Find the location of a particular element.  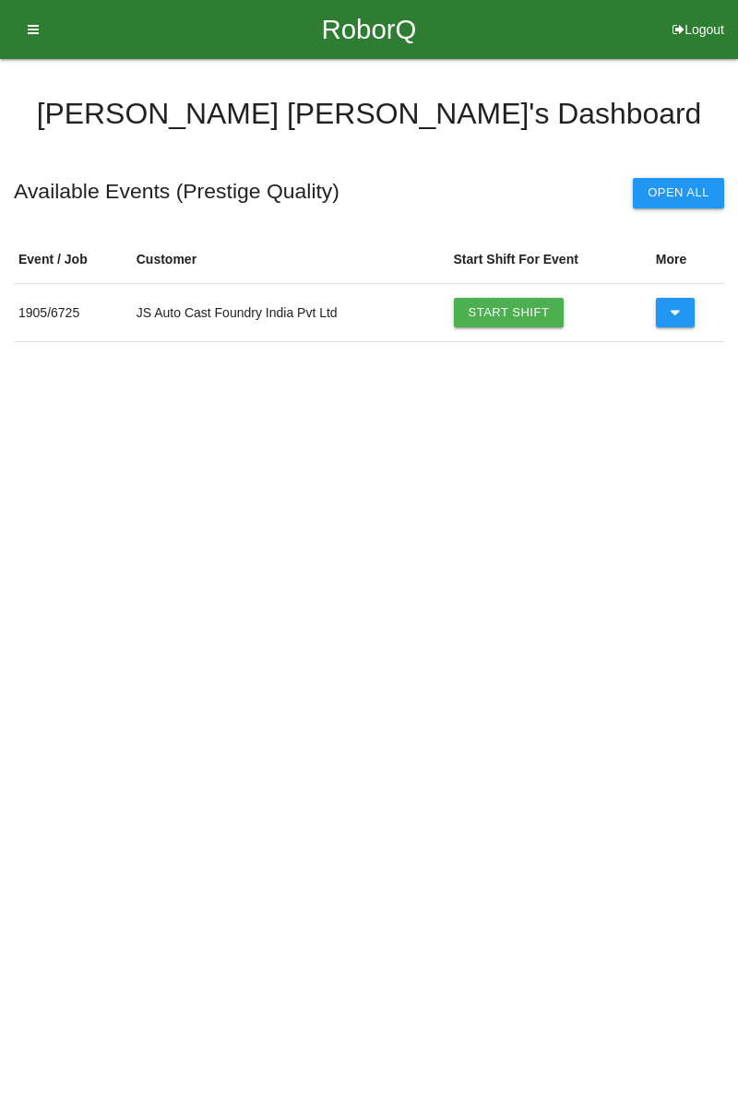

th: Start Shift For Event is located at coordinates (550, 260).